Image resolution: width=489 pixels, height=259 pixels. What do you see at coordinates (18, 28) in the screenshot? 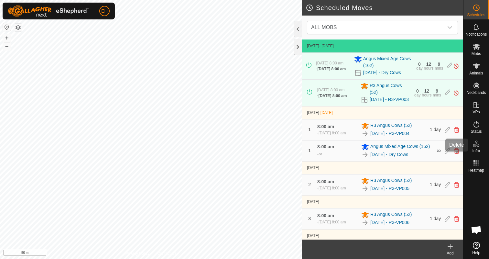
I see `button: Map Layers` at bounding box center [18, 28].